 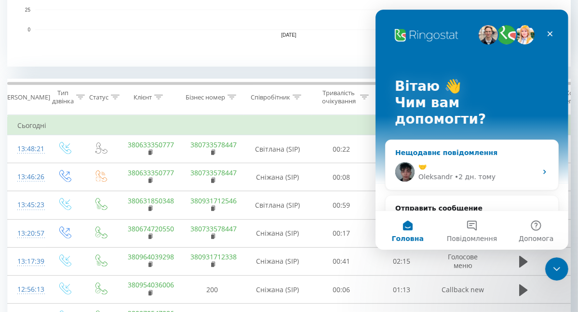 I want to click on div: • 2 дн. тому, so click(x=99, y=167).